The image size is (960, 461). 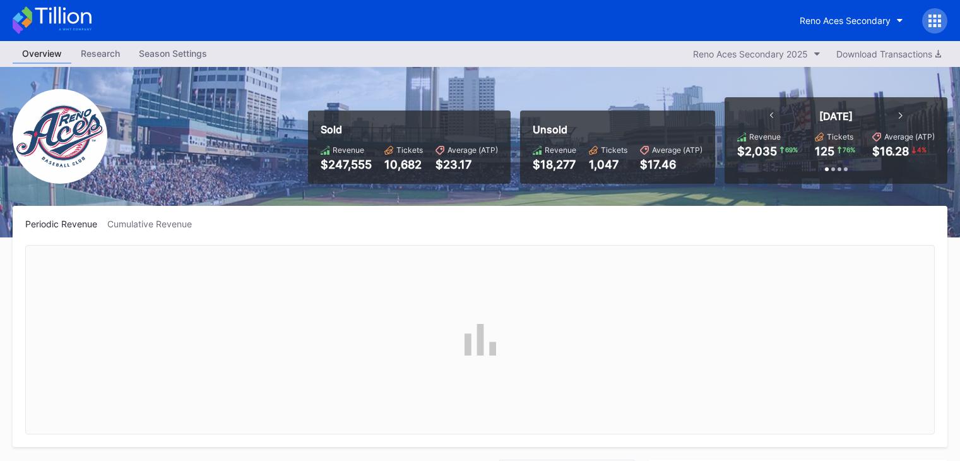 What do you see at coordinates (845, 20) in the screenshot?
I see `div: Reno Aces Secondary` at bounding box center [845, 20].